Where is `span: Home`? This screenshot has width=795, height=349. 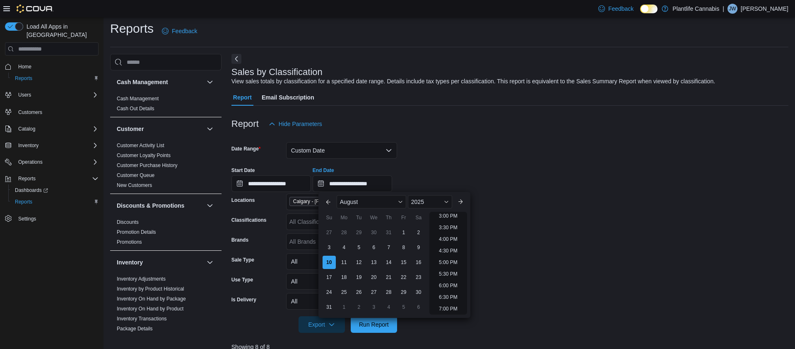 span: Home is located at coordinates (57, 66).